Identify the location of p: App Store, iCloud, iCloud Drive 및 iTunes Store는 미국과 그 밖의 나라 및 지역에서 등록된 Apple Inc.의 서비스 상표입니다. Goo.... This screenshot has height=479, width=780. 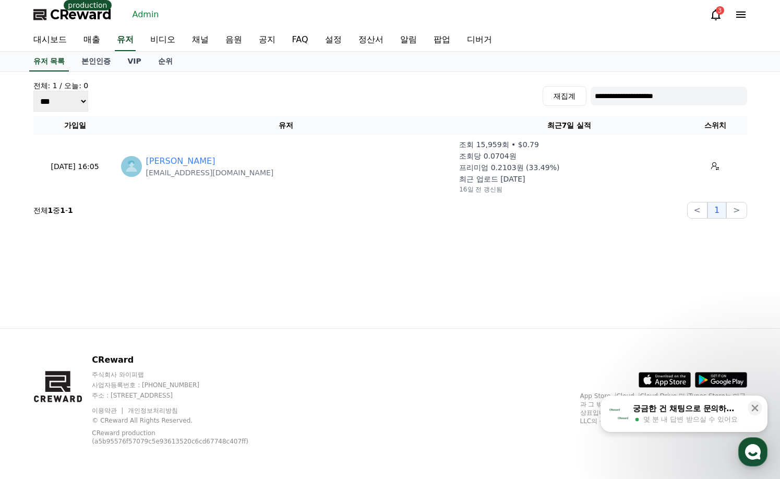
(664, 409).